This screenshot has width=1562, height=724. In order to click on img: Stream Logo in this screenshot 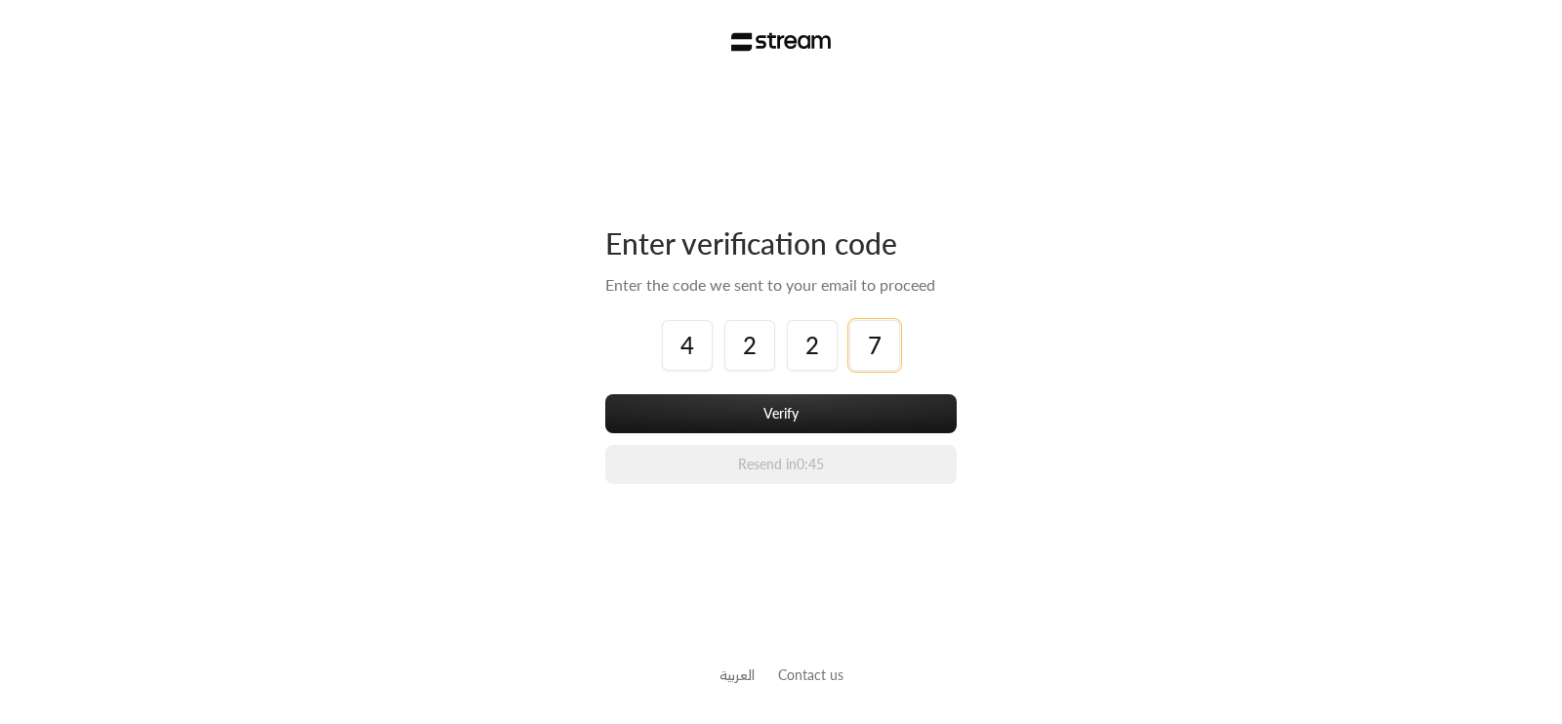, I will do `click(781, 42)`.